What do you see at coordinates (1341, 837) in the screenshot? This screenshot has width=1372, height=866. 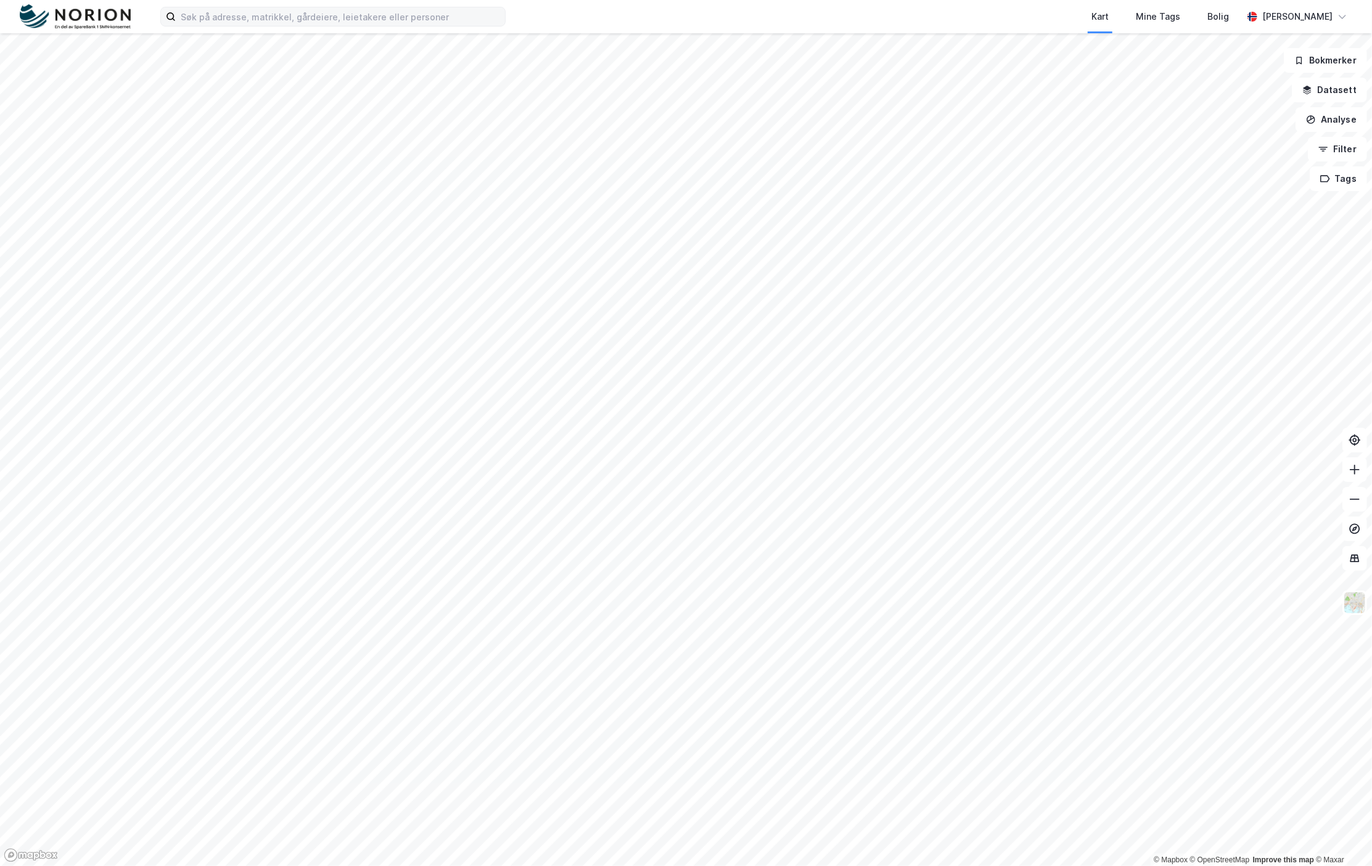 I see `div: Kontrollprogram for chat` at bounding box center [1341, 837].